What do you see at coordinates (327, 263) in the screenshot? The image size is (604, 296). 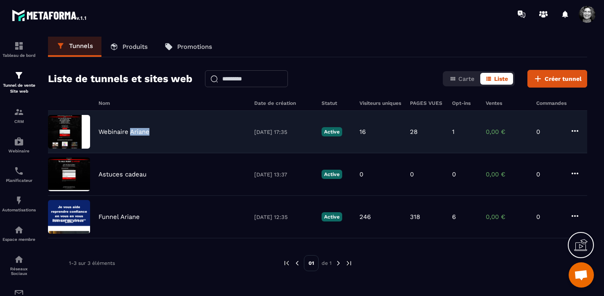 I see `p: de 1` at bounding box center [327, 263].